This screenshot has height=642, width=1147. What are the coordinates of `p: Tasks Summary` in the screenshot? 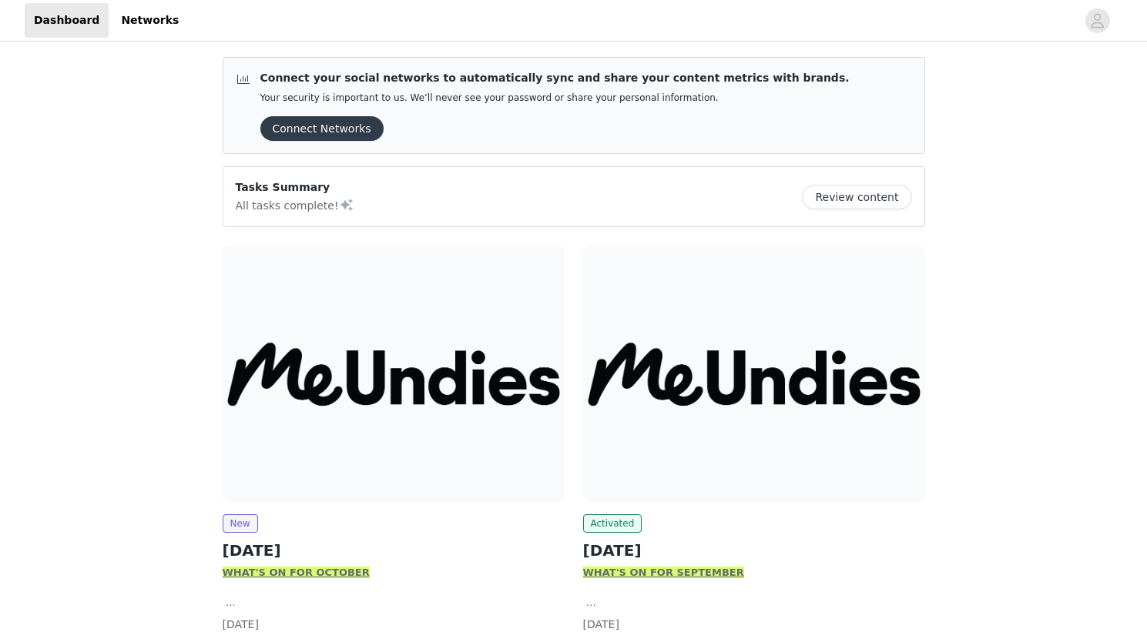 It's located at (295, 187).